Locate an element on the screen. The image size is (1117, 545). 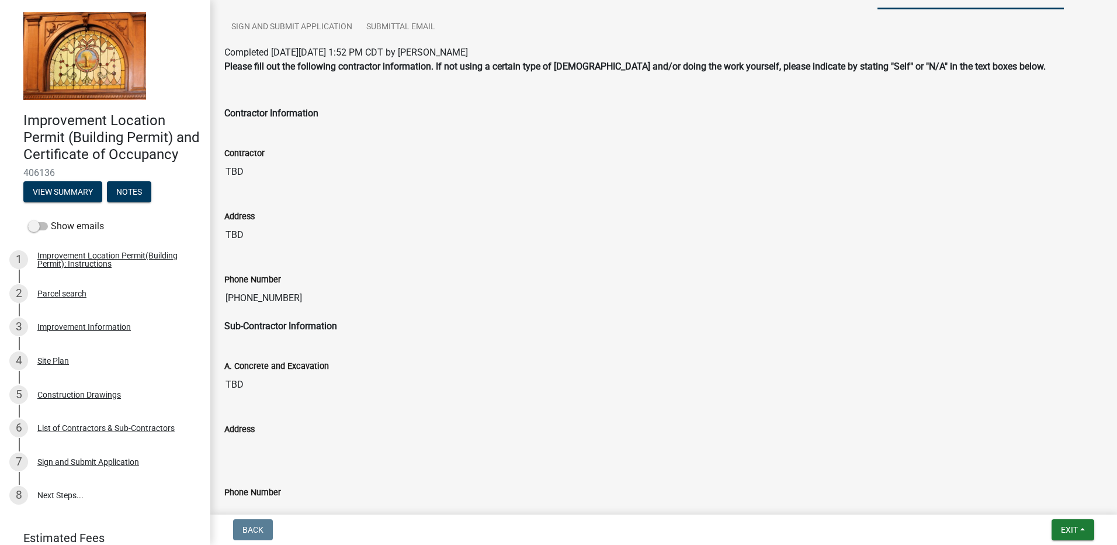
div: 6 is located at coordinates (19, 428).